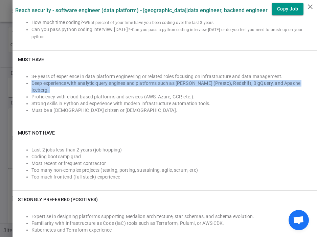  I want to click on i: close, so click(310, 7).